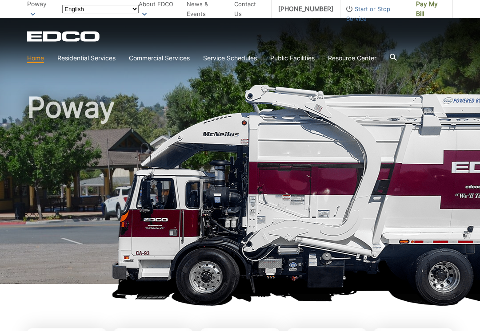 The image size is (480, 331). Describe the element at coordinates (230, 58) in the screenshot. I see `a: Service Schedules` at that location.